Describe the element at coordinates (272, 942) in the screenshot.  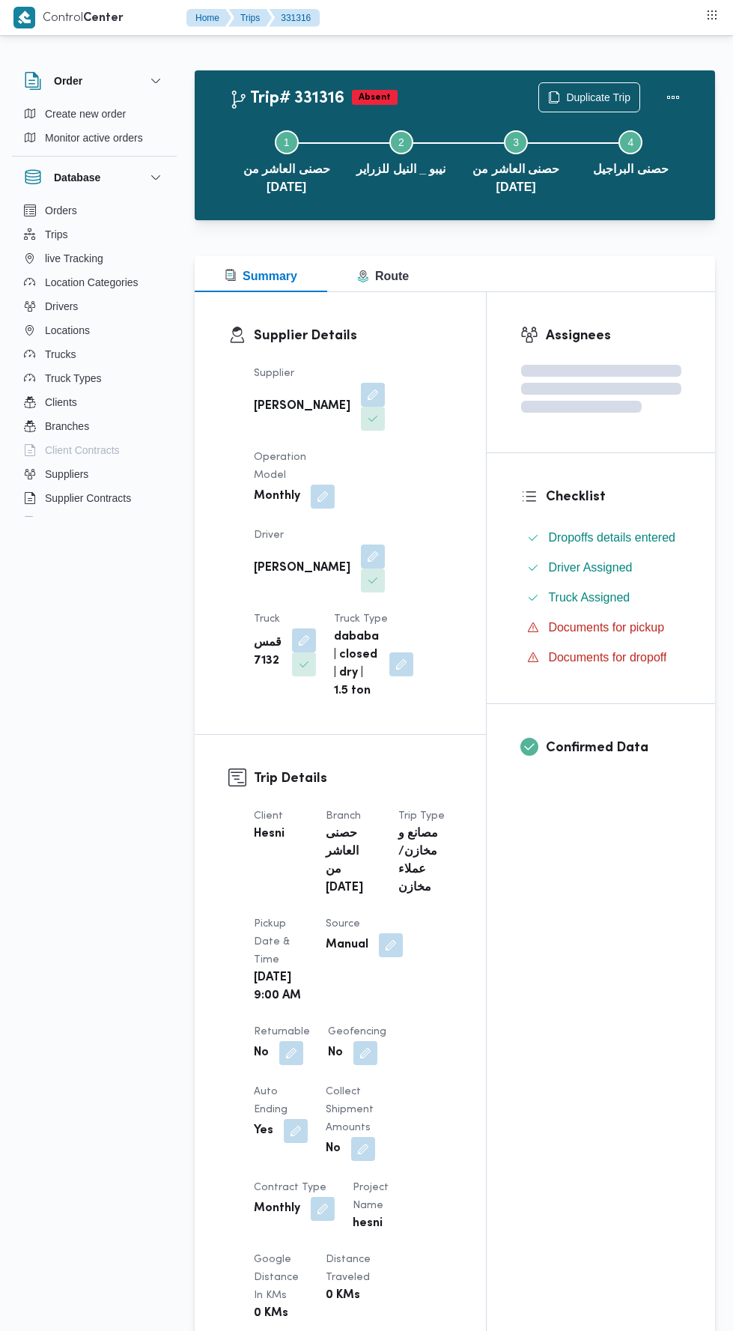
I see `span: Pickup date & time` at that location.